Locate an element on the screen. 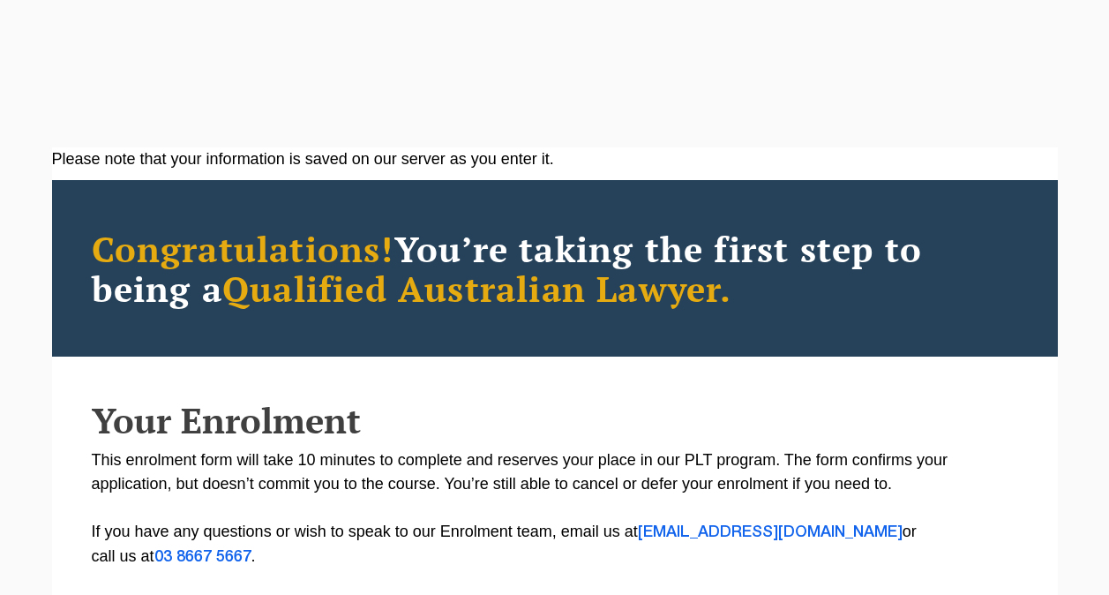  h2: Your Enrolment is located at coordinates (555, 420).